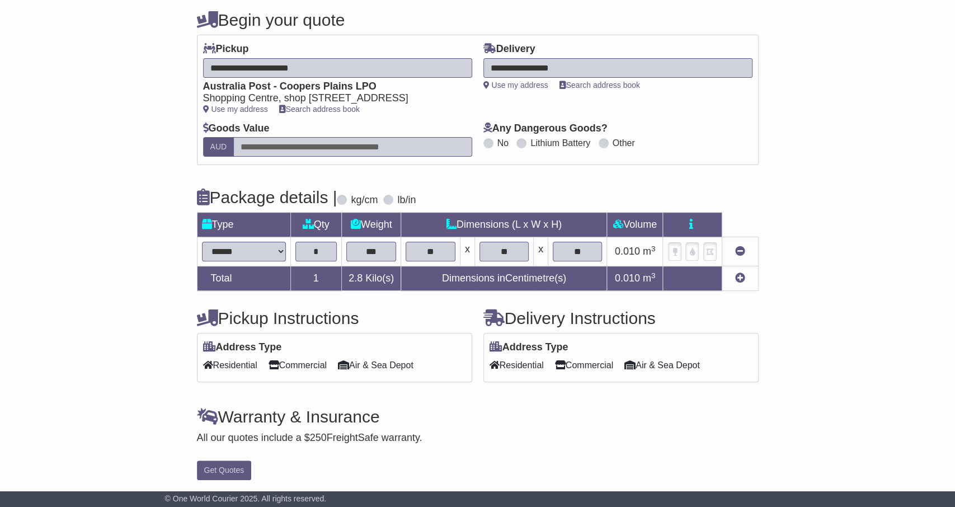 The height and width of the screenshot is (507, 955). I want to click on td: Volume, so click(635, 225).